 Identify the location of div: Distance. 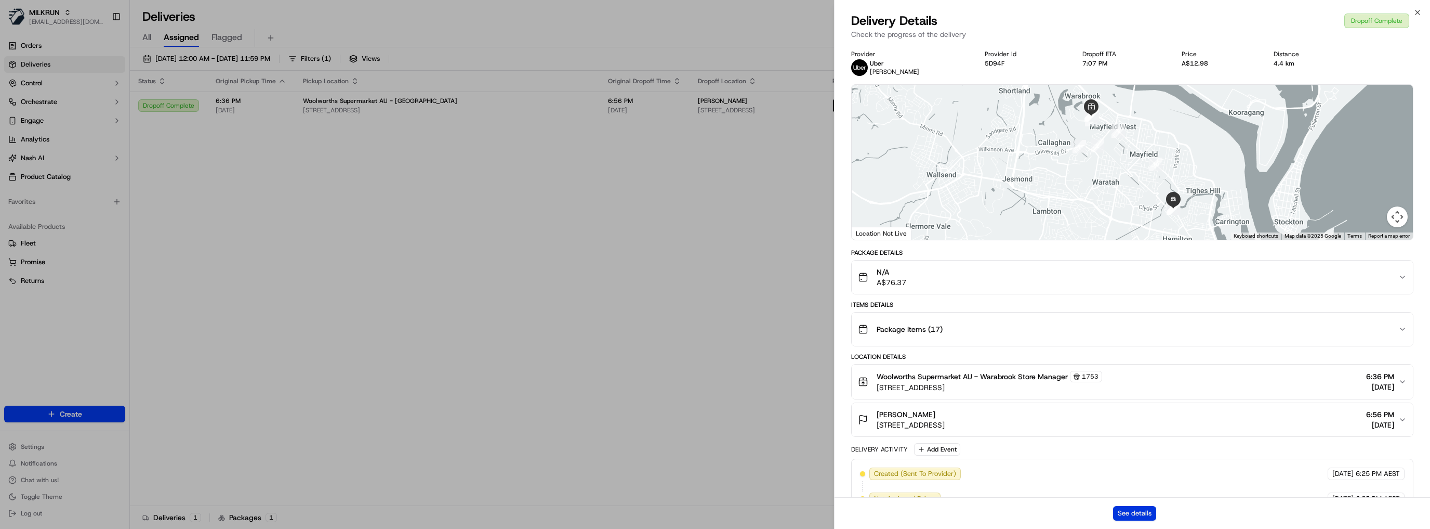
(1311, 54).